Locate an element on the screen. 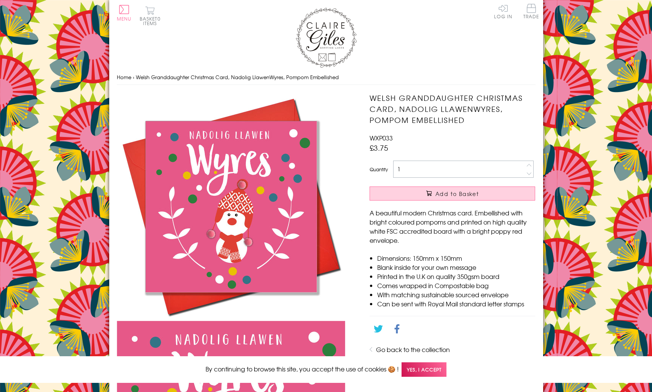  li: Comes wrapped in Compostable bag is located at coordinates (456, 285).